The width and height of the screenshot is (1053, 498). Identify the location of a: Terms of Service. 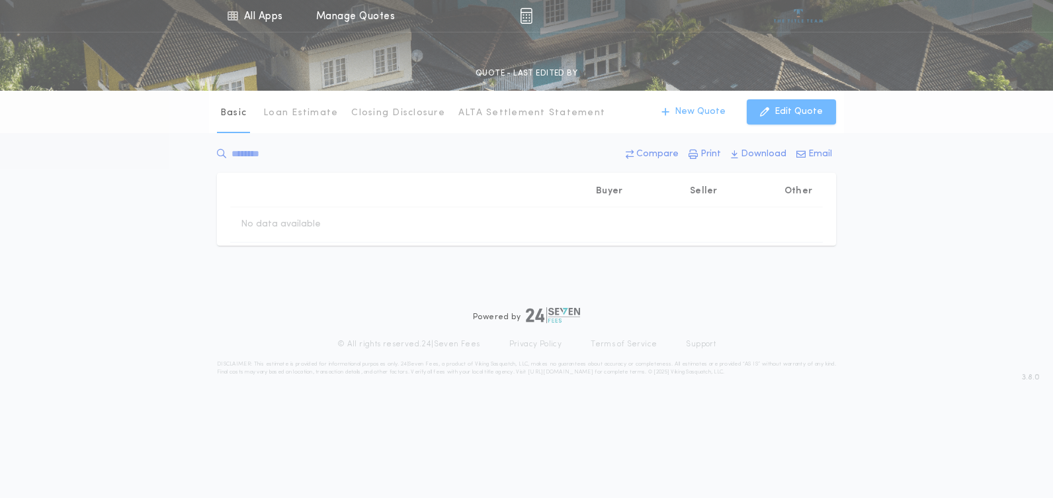
(624, 344).